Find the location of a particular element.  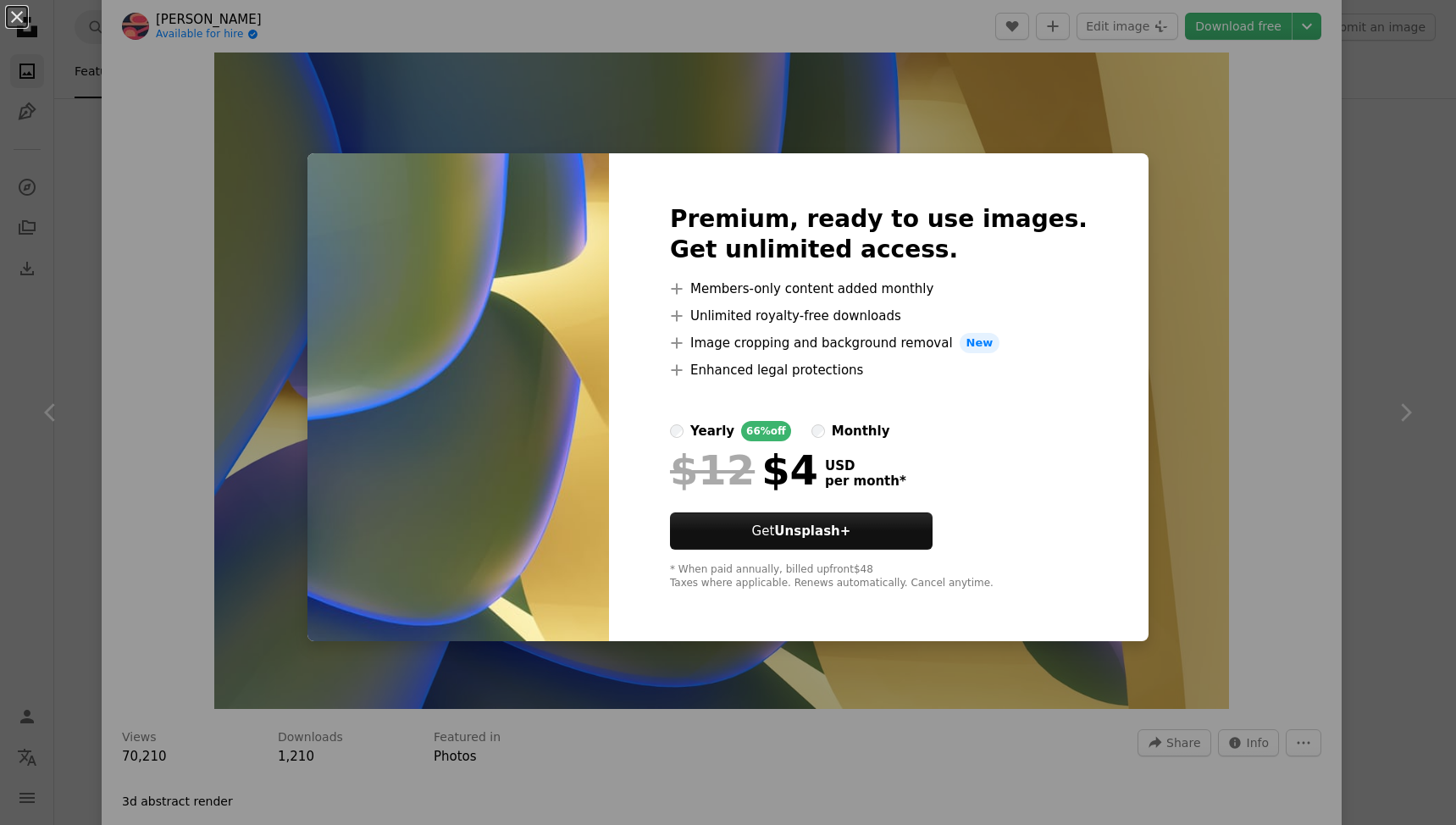

li: Unlimited royalty-free downloads is located at coordinates (879, 316).